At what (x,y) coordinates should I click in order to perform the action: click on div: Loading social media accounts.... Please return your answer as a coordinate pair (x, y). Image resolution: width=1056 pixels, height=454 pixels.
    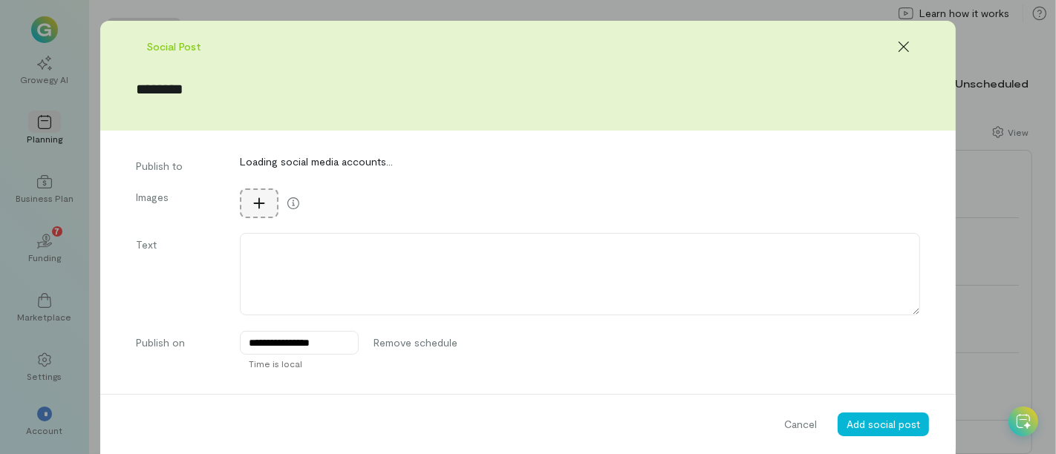
    Looking at the image, I should click on (316, 164).